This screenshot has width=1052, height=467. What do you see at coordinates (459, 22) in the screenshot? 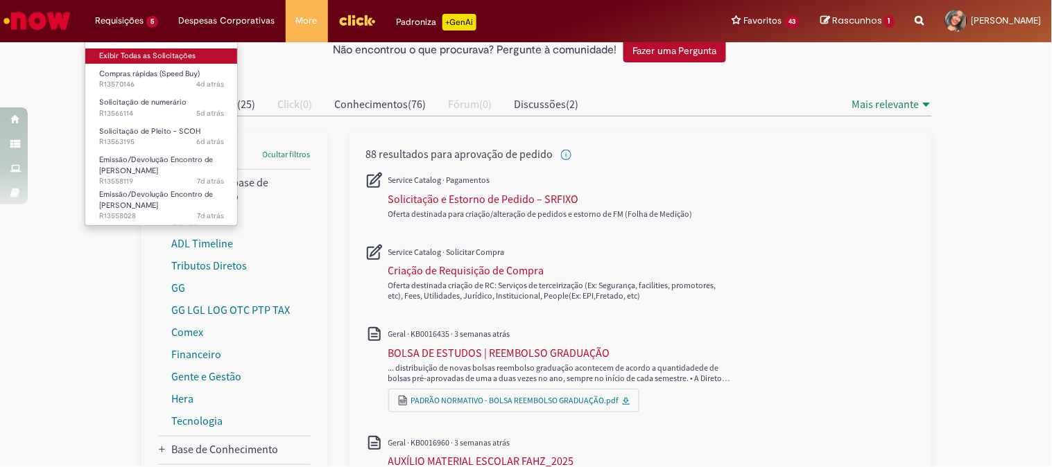
I see `p: +GenAi` at bounding box center [459, 22].